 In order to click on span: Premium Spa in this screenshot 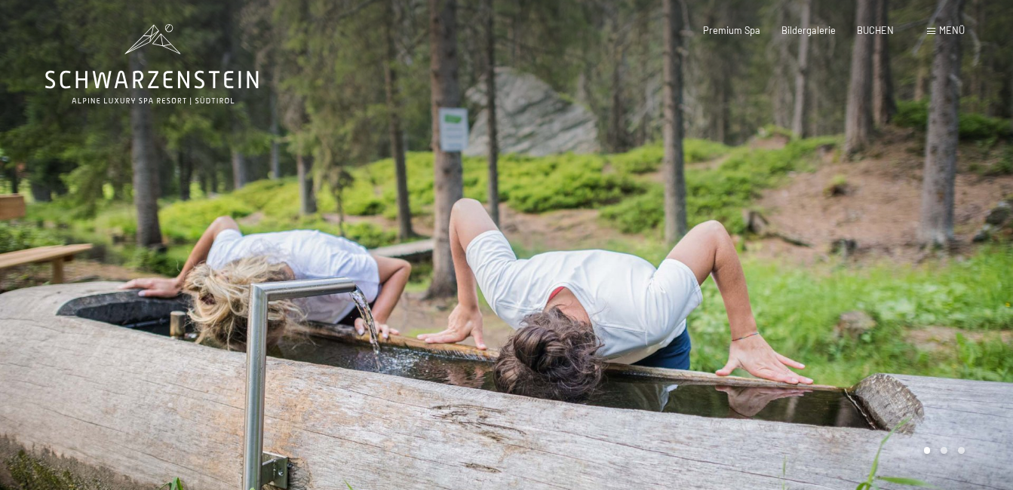, I will do `click(731, 30)`.